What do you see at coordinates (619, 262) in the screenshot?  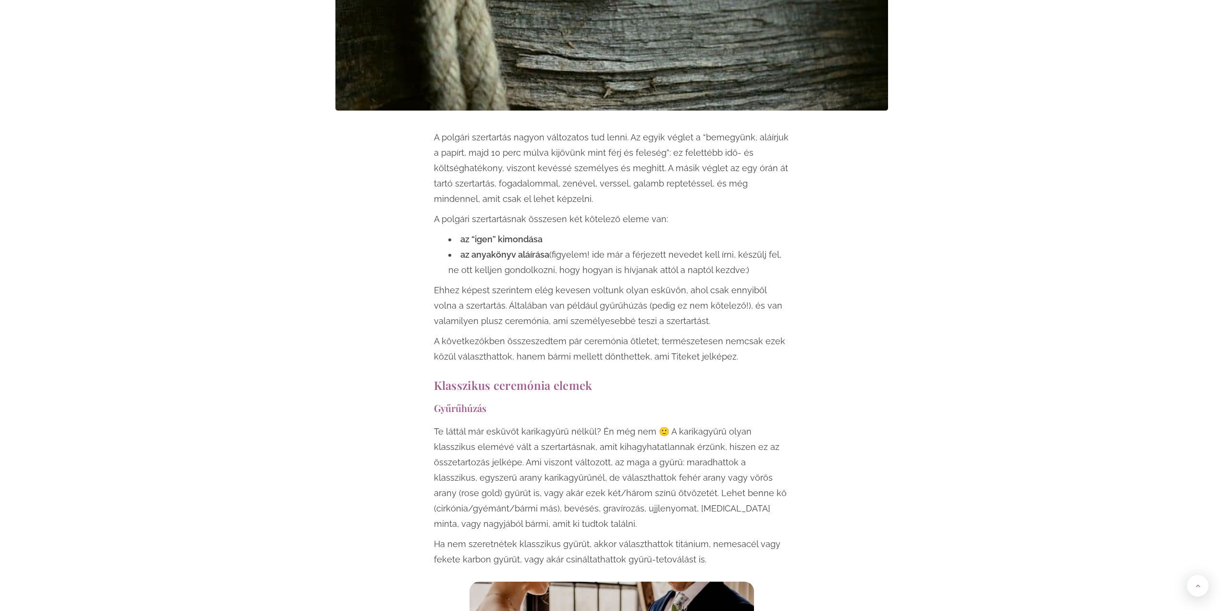 I see `li: (figyelem! ide már a férjezett nevedet kell írni, készülj fel, ne ott kelljen gondolkozni, hogy h...` at bounding box center [619, 262].